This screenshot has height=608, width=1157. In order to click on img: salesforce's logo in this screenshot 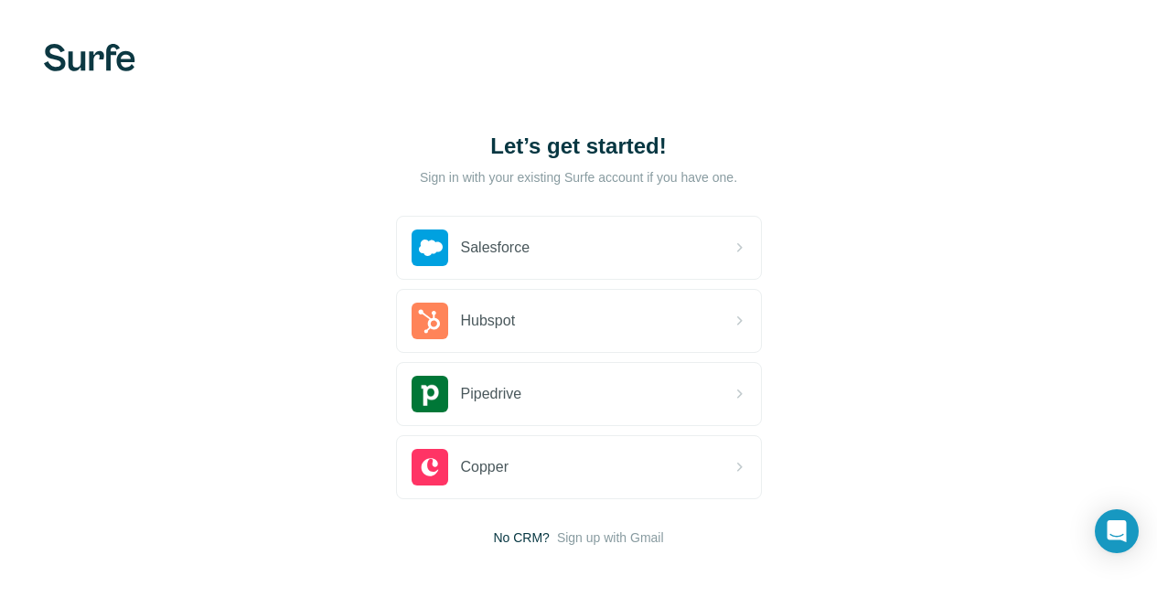, I will do `click(430, 248)`.